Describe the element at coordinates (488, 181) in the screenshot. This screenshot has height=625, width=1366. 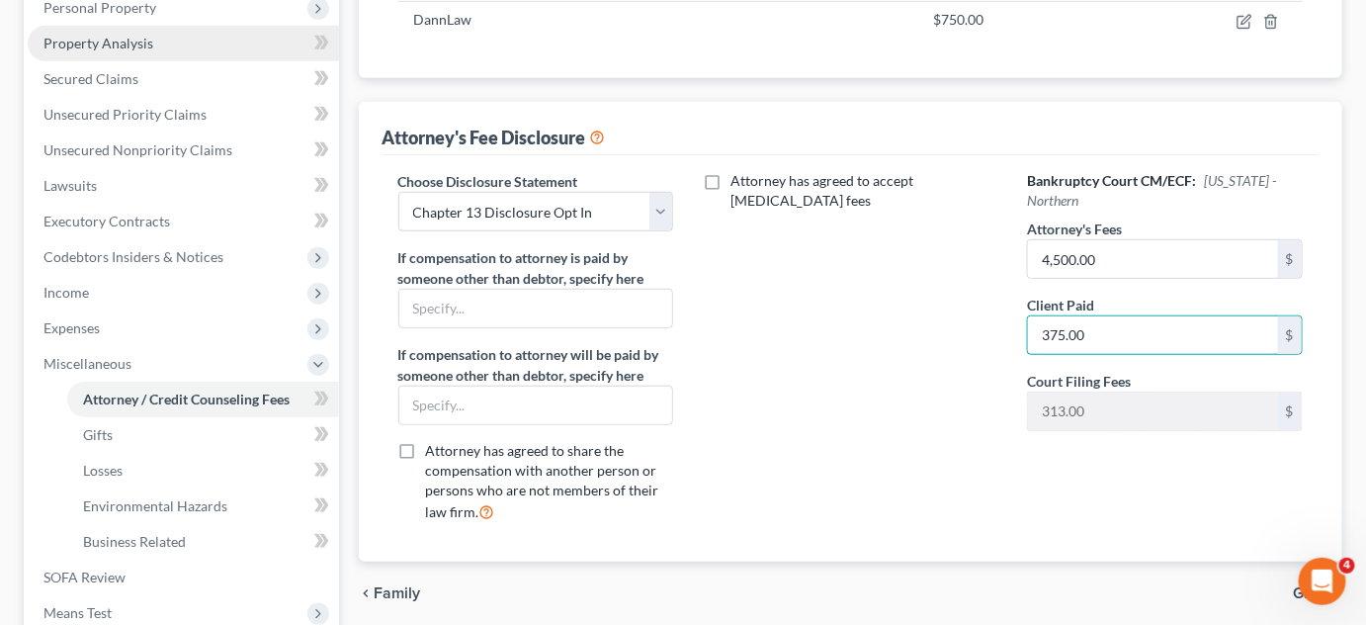
I see `label: Choose Disclosure Statement` at that location.